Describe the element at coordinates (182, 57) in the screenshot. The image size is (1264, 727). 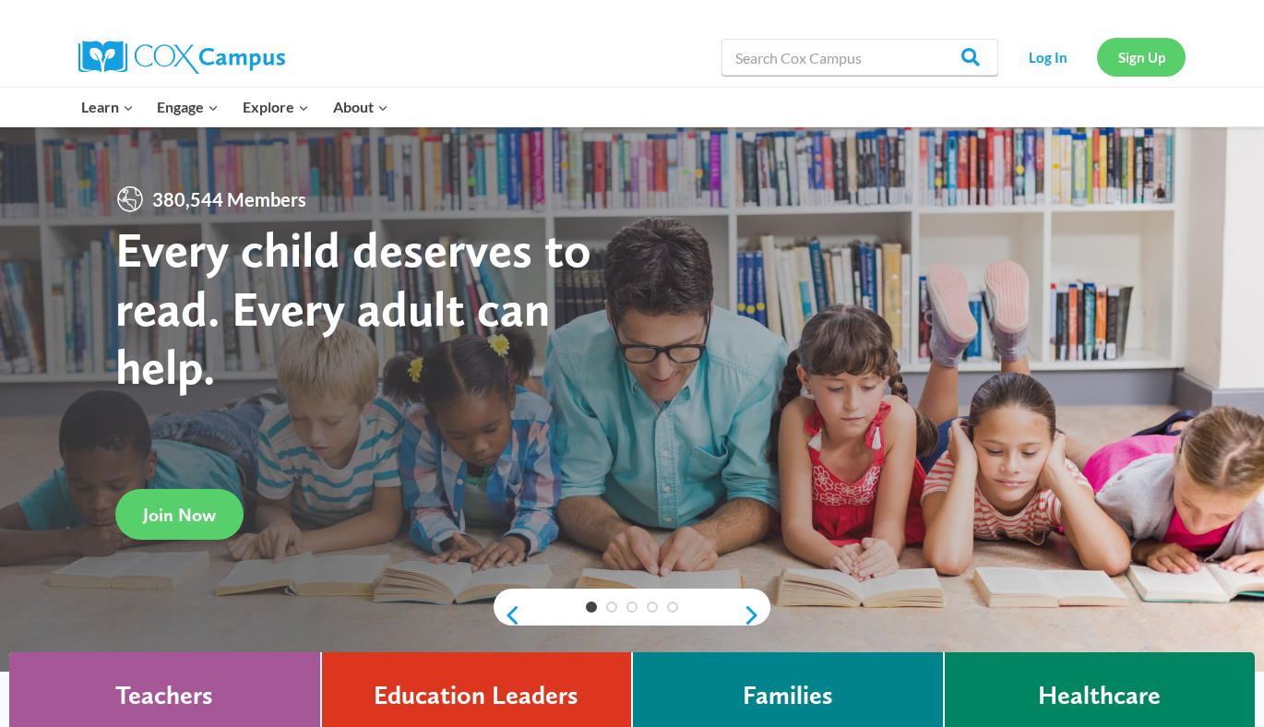
I see `img: Cox Campus` at that location.